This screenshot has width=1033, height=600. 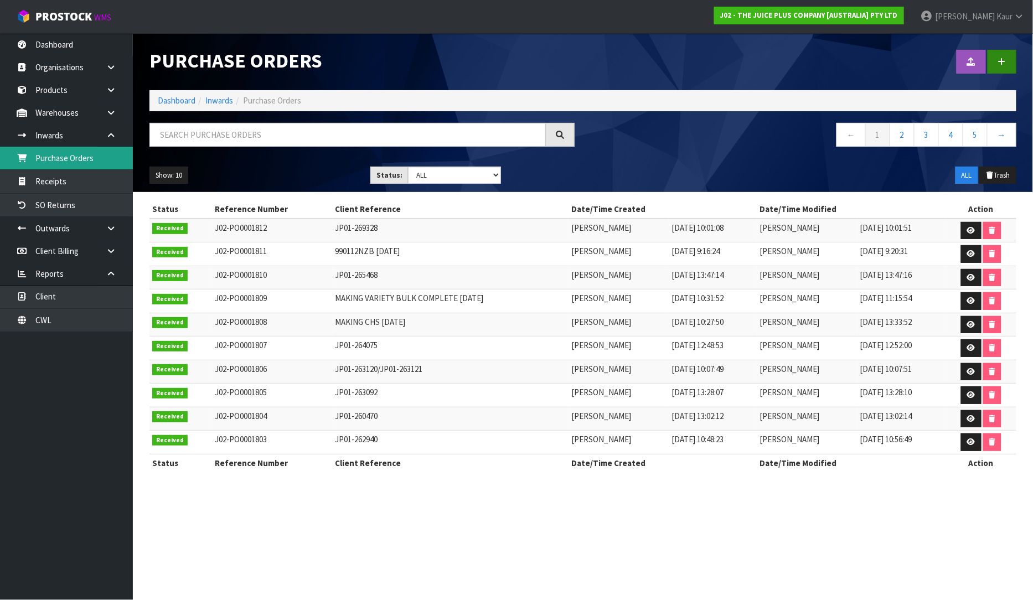 I want to click on span: ProStock, so click(x=64, y=17).